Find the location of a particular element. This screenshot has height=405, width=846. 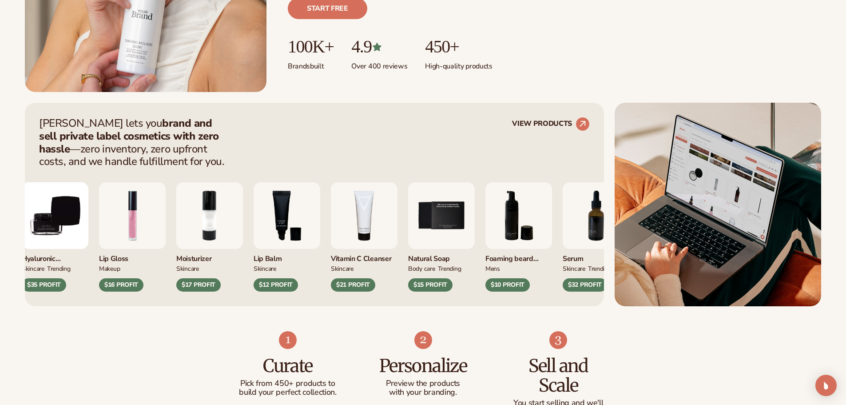

div: MAKEUP is located at coordinates (109, 268).